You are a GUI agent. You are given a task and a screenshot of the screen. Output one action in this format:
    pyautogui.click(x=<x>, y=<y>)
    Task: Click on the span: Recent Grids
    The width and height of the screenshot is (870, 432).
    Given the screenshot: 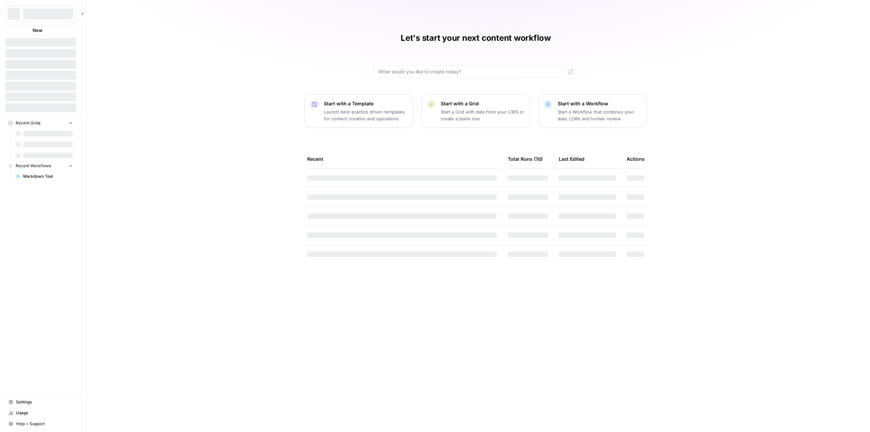 What is the action you would take?
    pyautogui.click(x=28, y=123)
    